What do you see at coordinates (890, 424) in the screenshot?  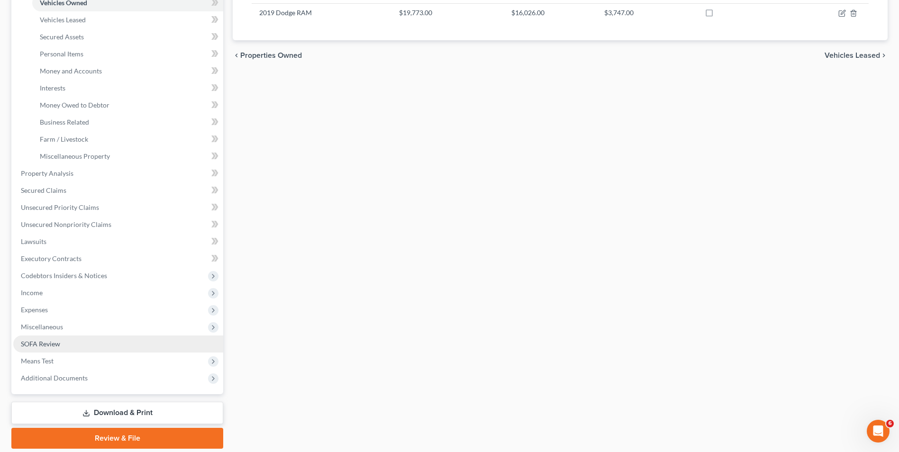 I see `span: 6` at bounding box center [890, 424].